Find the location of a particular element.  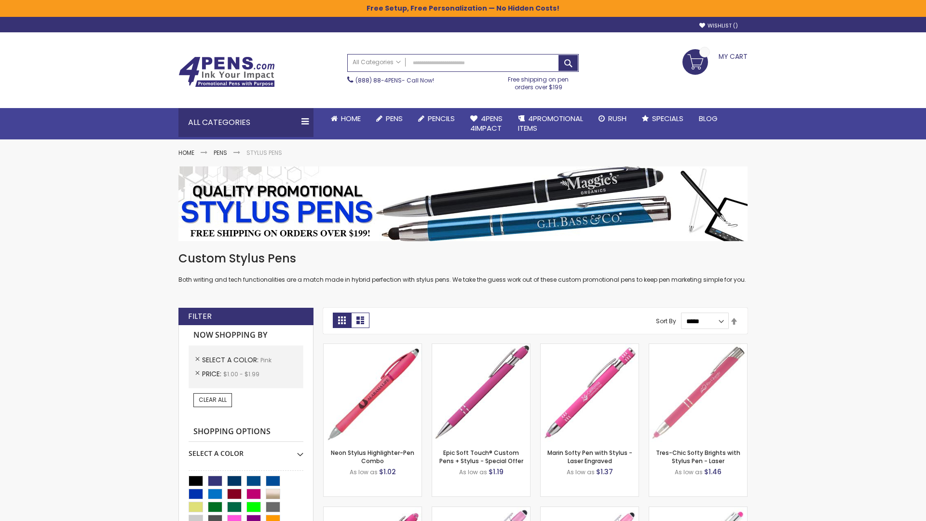

a: Clear All is located at coordinates (213, 400).